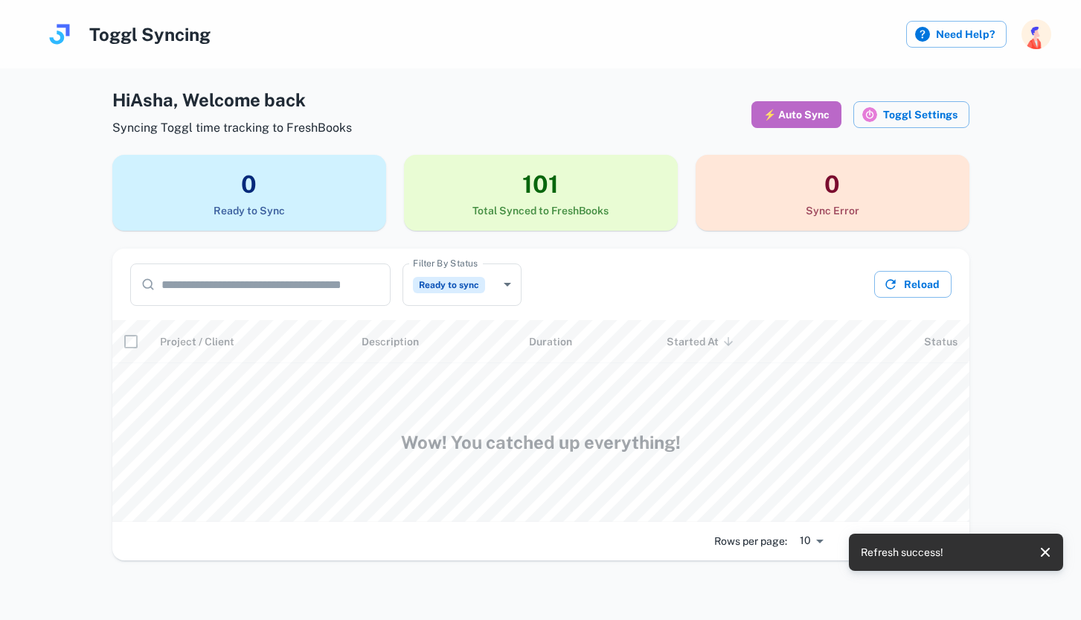 The image size is (1081, 620). I want to click on h4: Wow! You catched up everything!, so click(541, 442).